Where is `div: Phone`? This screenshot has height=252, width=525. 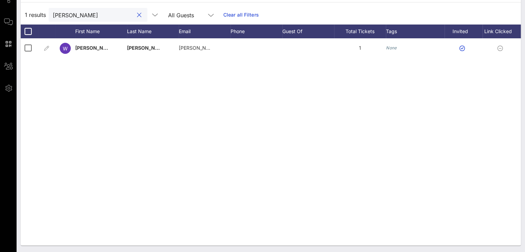
div: Phone is located at coordinates (256, 31).